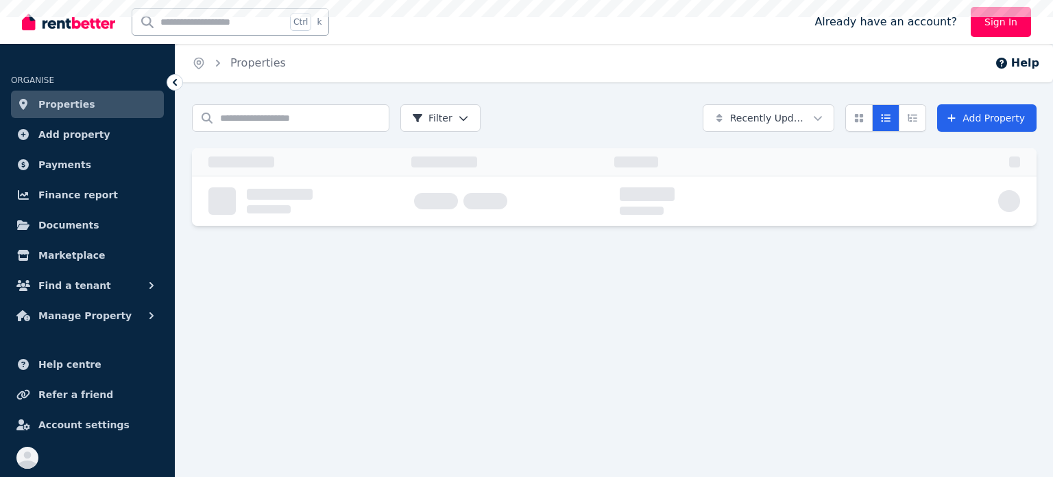 Image resolution: width=1053 pixels, height=477 pixels. I want to click on button: Recently Updated, so click(769, 118).